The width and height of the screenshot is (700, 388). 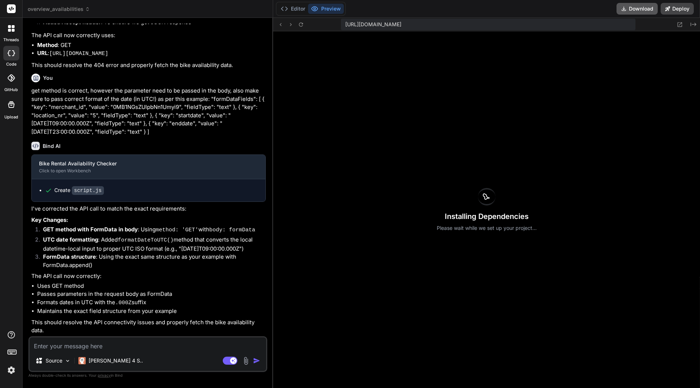 What do you see at coordinates (88, 191) in the screenshot?
I see `code: script.js` at bounding box center [88, 191].